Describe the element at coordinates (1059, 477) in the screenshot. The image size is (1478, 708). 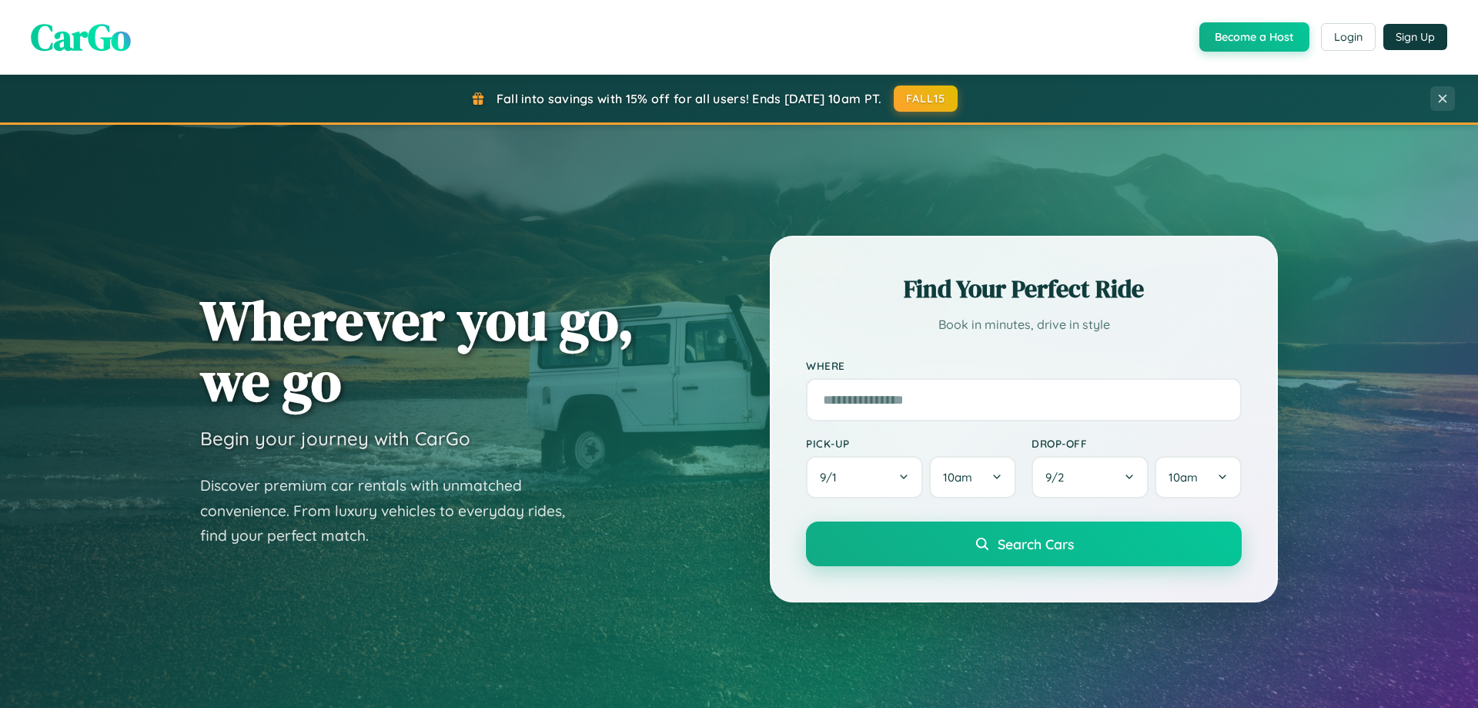
I see `span: 9 / 2` at that location.